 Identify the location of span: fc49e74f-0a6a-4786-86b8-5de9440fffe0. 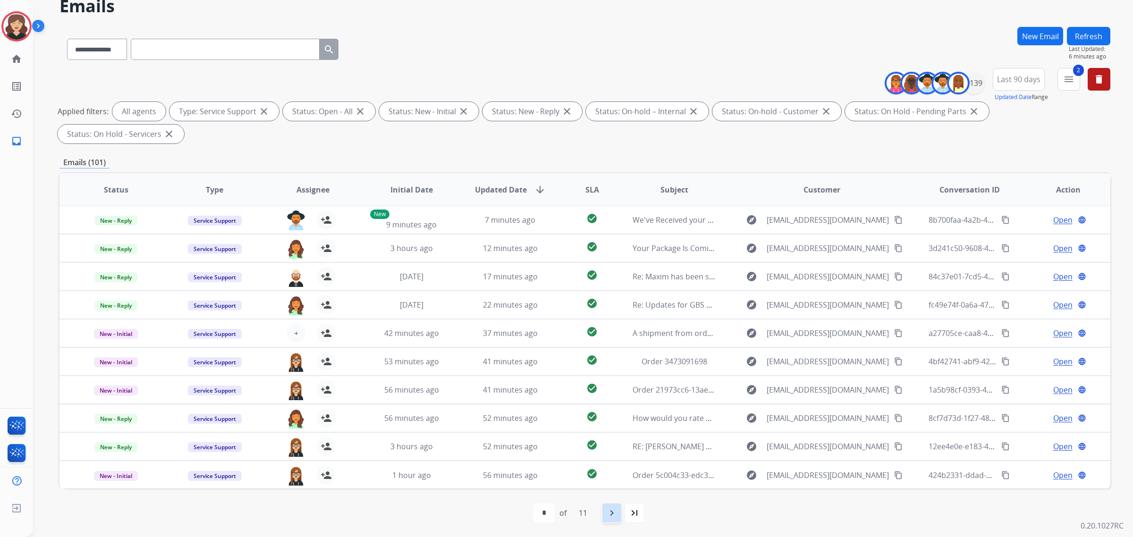
(997, 305).